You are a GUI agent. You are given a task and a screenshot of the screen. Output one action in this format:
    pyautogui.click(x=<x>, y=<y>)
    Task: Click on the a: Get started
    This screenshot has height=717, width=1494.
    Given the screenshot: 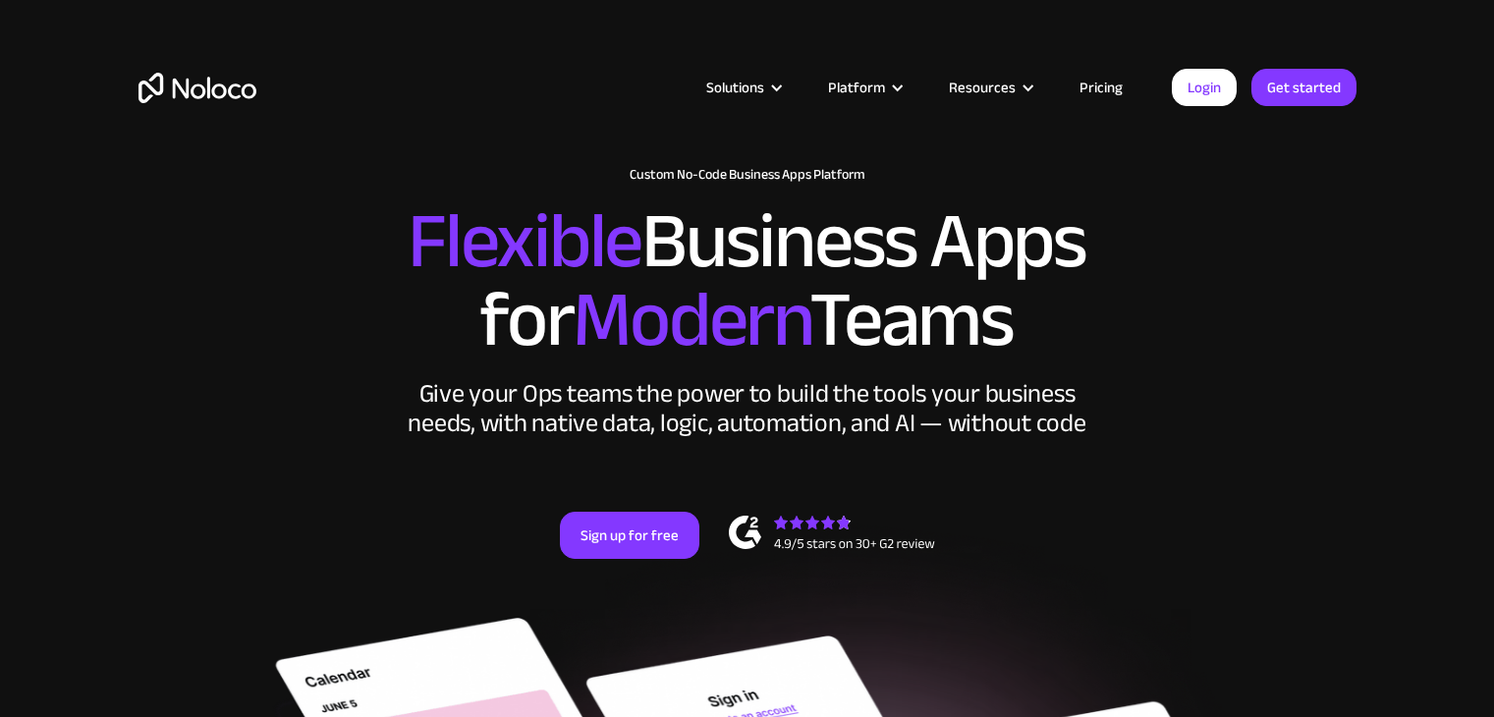 What is the action you would take?
    pyautogui.click(x=1303, y=87)
    